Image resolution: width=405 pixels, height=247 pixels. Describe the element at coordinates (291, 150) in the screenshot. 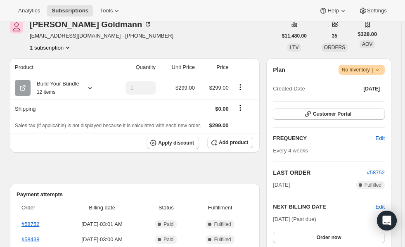

I see `span: Every 4 weeks` at that location.